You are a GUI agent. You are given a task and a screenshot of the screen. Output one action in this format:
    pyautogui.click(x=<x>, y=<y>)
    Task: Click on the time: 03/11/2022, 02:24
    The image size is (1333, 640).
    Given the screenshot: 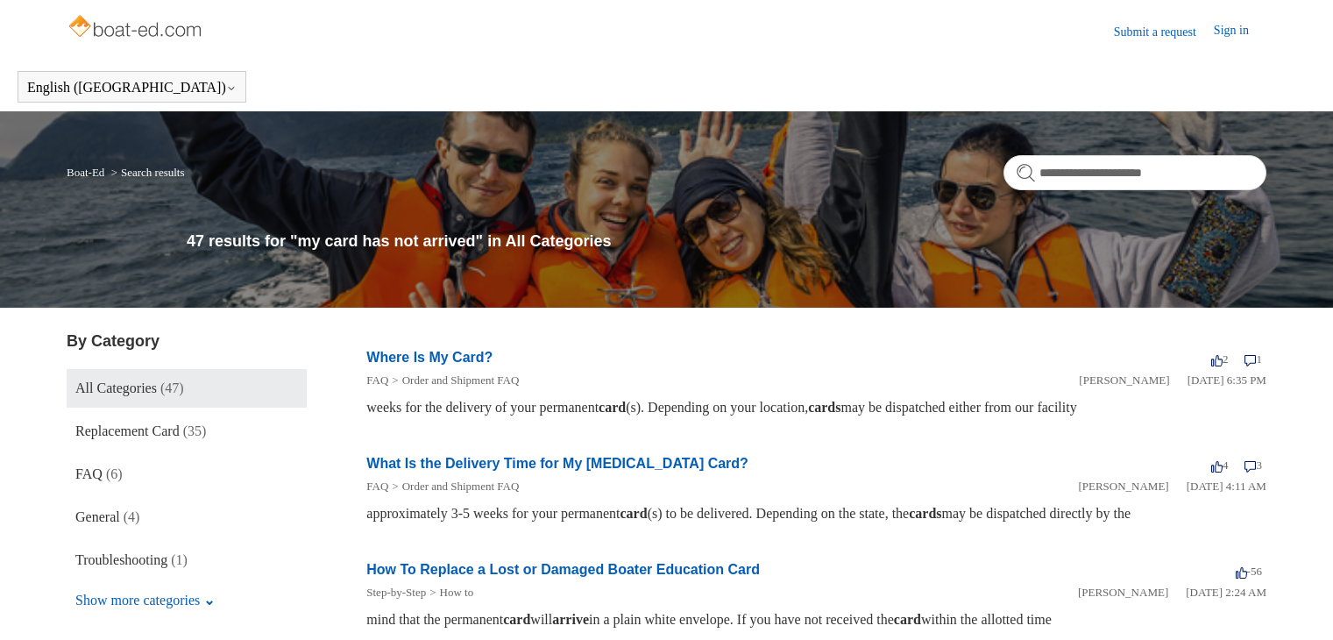 What is the action you would take?
    pyautogui.click(x=1226, y=591)
    